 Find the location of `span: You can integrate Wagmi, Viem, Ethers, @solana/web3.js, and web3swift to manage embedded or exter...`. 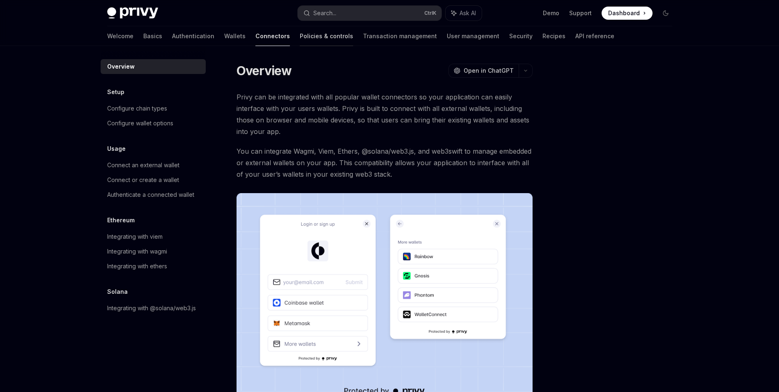

span: You can integrate Wagmi, Viem, Ethers, @solana/web3.js, and web3swift to manage embedded or exter... is located at coordinates (385, 163).